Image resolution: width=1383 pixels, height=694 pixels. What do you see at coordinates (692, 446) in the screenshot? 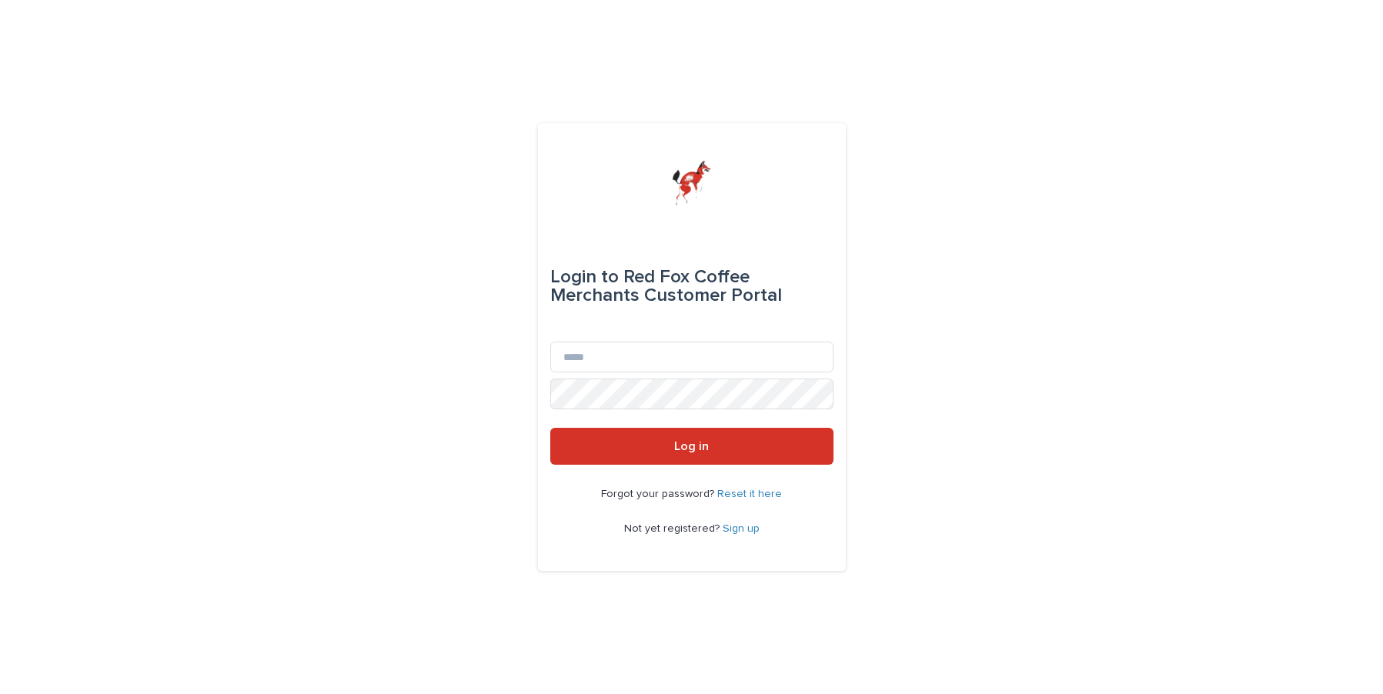
I see `button: Log in` at bounding box center [692, 446].